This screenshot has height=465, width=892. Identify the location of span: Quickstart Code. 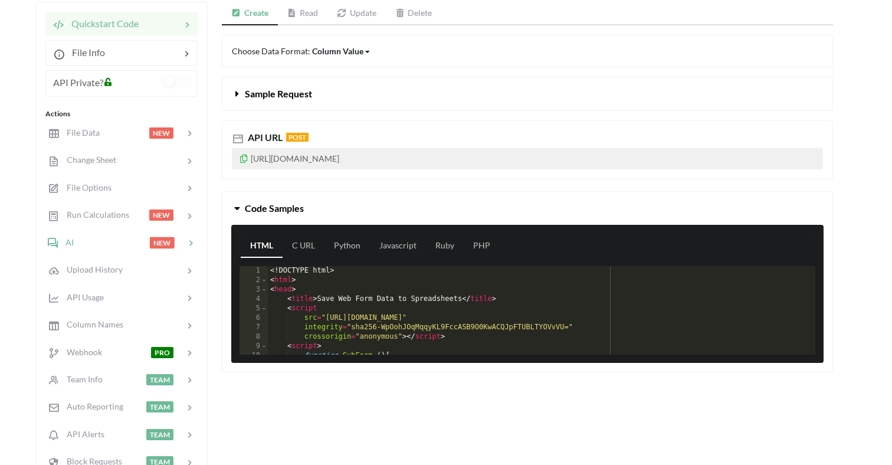
(101, 23).